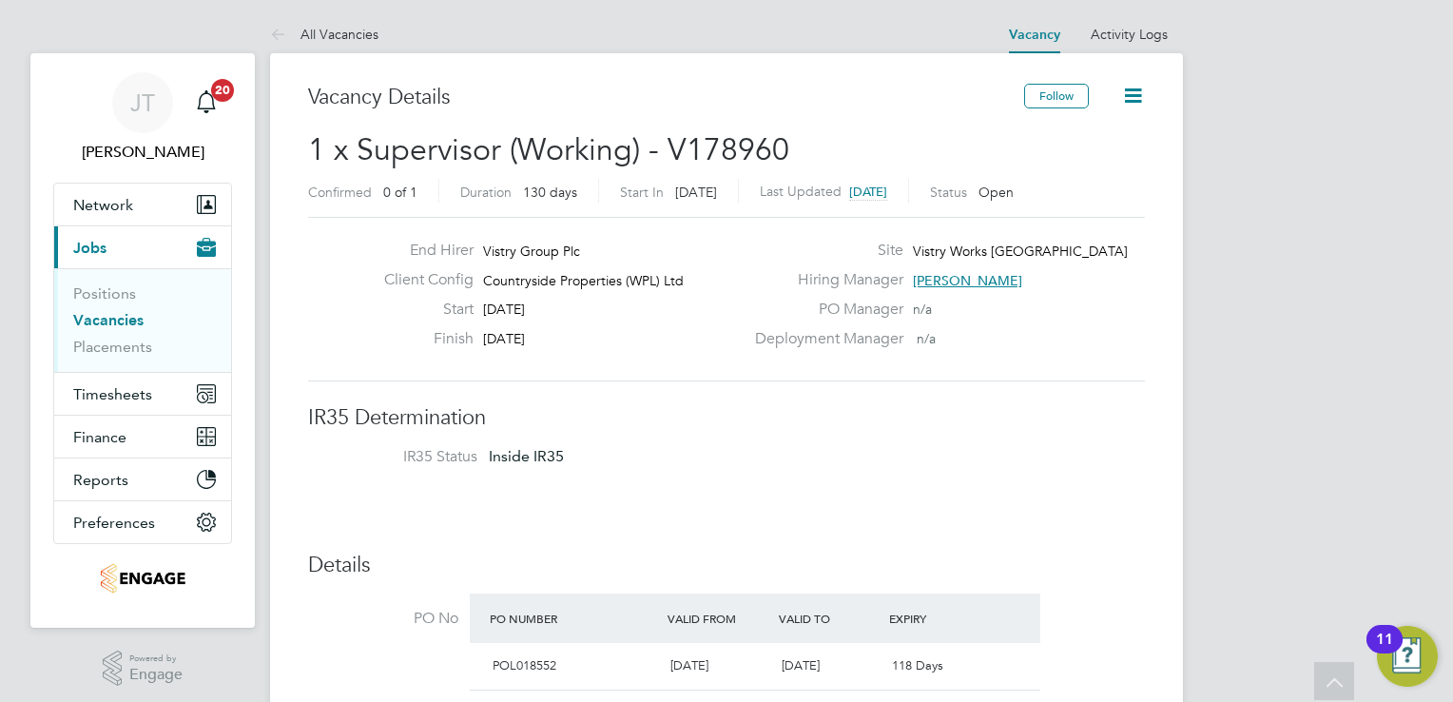 The image size is (1453, 702). Describe the element at coordinates (383, 618) in the screenshot. I see `label: PO No` at that location.